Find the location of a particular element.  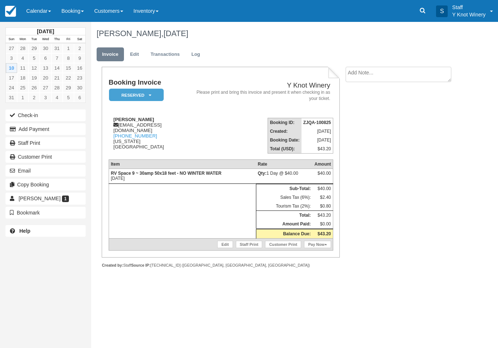

th: Amount is located at coordinates (323, 164).